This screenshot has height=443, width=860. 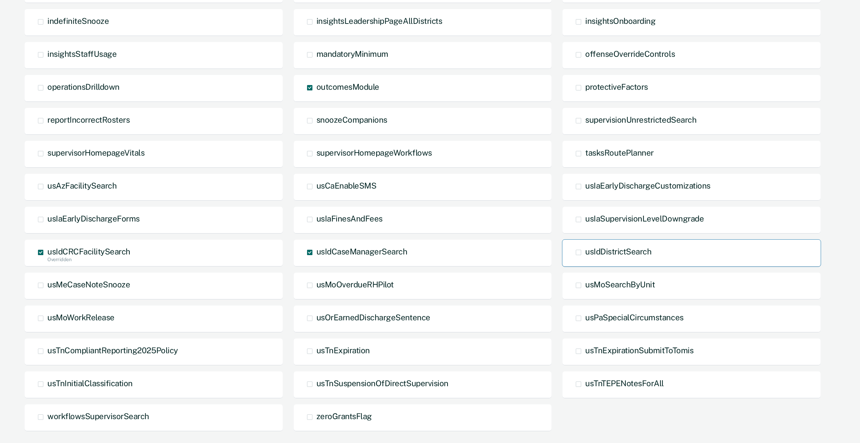 What do you see at coordinates (373, 317) in the screenshot?
I see `span: usOrEarnedDischargeSentence` at bounding box center [373, 317].